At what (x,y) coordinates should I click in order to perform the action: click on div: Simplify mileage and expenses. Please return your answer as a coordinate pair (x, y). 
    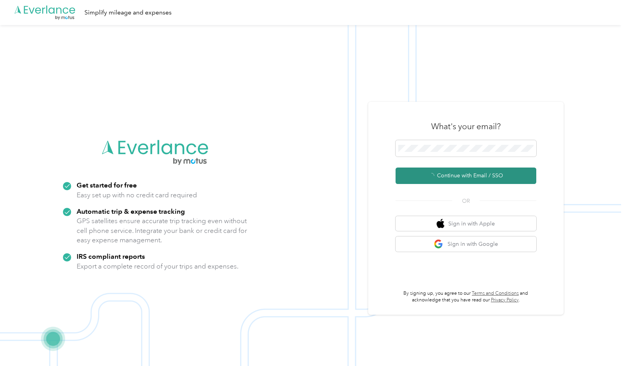
    Looking at the image, I should click on (128, 13).